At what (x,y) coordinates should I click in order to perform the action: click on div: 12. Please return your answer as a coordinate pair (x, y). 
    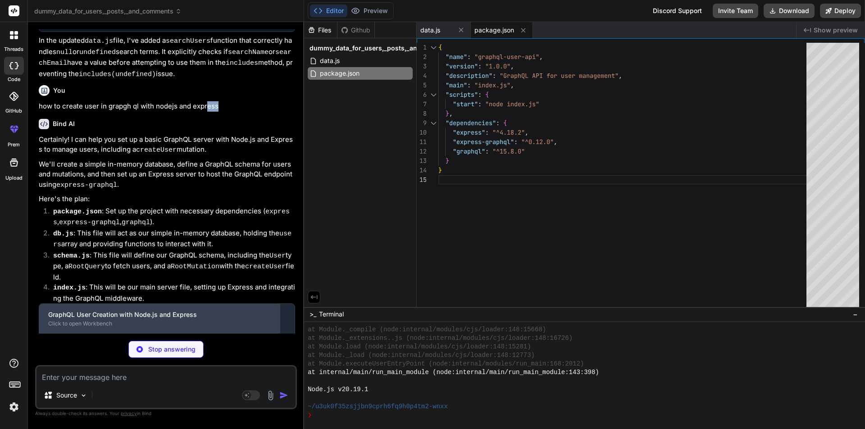
    Looking at the image, I should click on (422, 151).